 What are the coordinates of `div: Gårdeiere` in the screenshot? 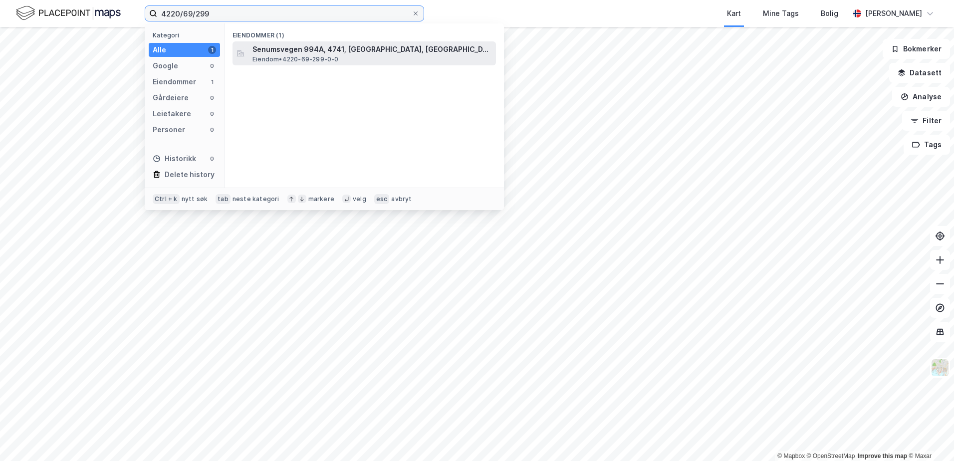 It's located at (171, 98).